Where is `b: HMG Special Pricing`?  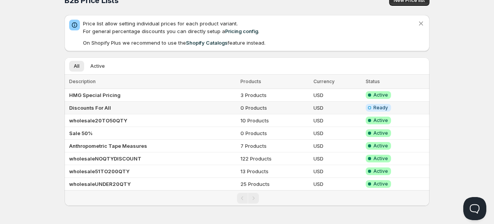
b: HMG Special Pricing is located at coordinates (95, 95).